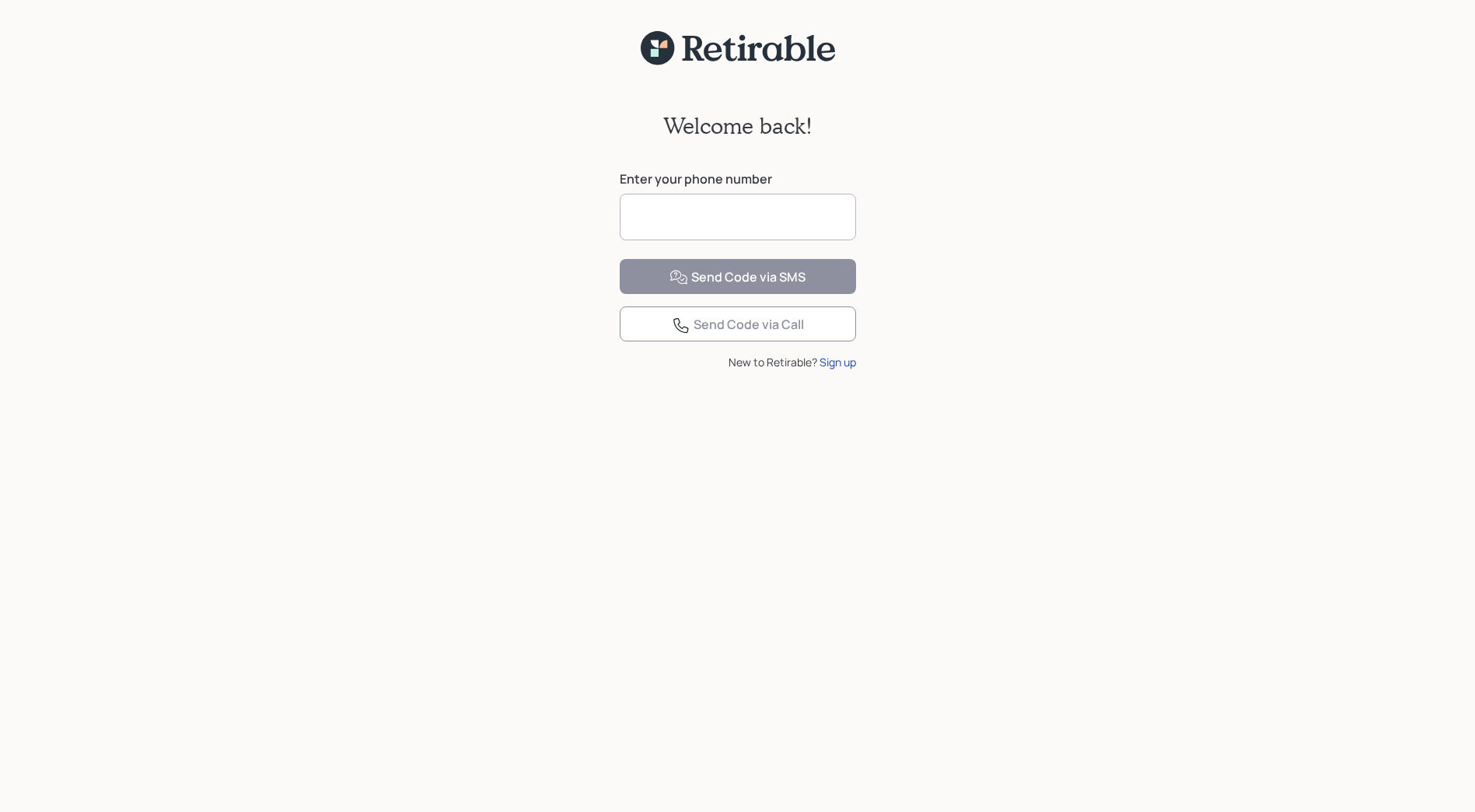  I want to click on label: Enter your phone number, so click(738, 179).